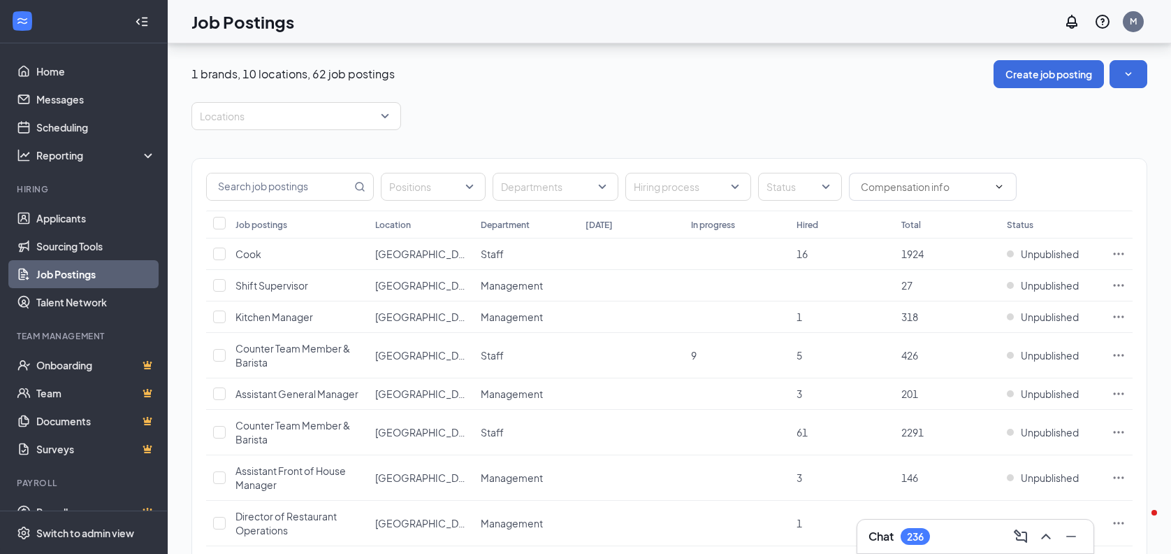  Describe the element at coordinates (96, 246) in the screenshot. I see `a: Sourcing Tools` at that location.